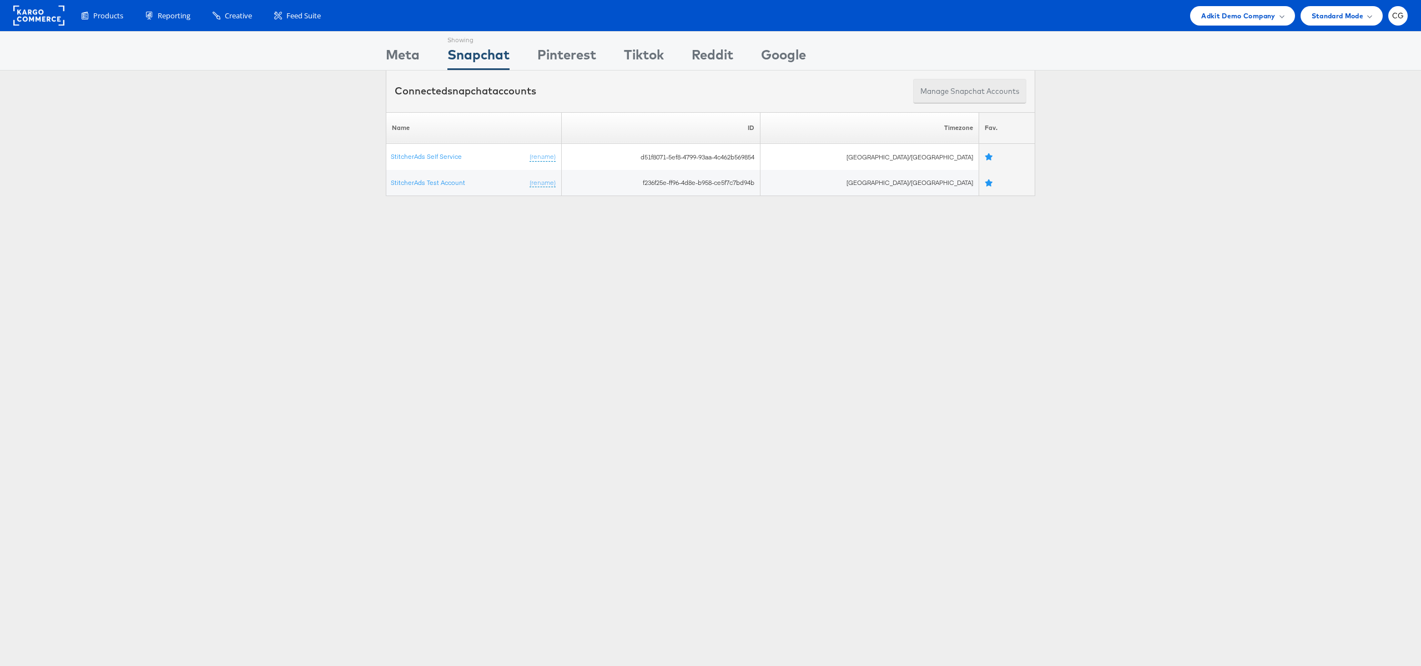 The height and width of the screenshot is (666, 1421). I want to click on div: Pinterest, so click(567, 57).